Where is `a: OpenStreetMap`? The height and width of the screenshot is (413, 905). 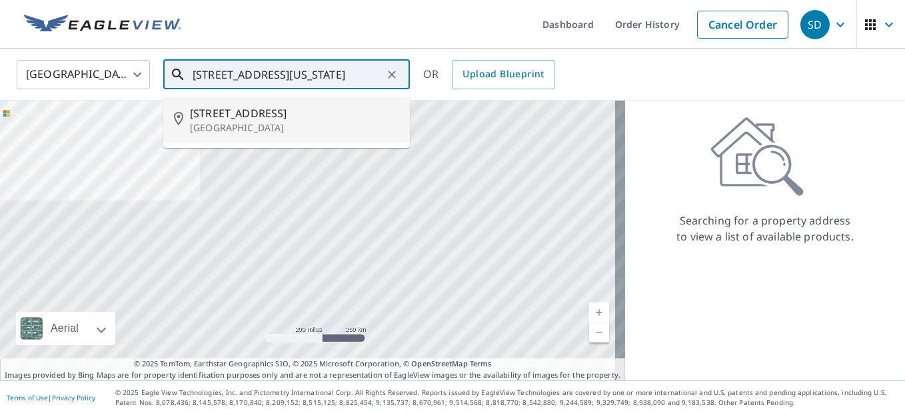
a: OpenStreetMap is located at coordinates (439, 363).